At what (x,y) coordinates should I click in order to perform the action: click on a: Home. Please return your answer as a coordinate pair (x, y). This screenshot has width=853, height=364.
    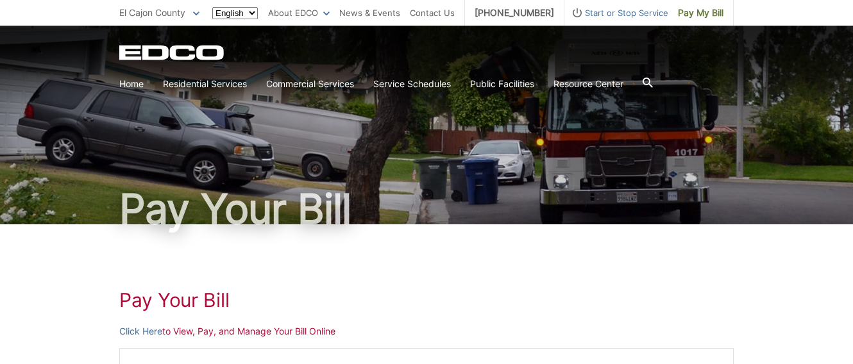
    Looking at the image, I should click on (132, 84).